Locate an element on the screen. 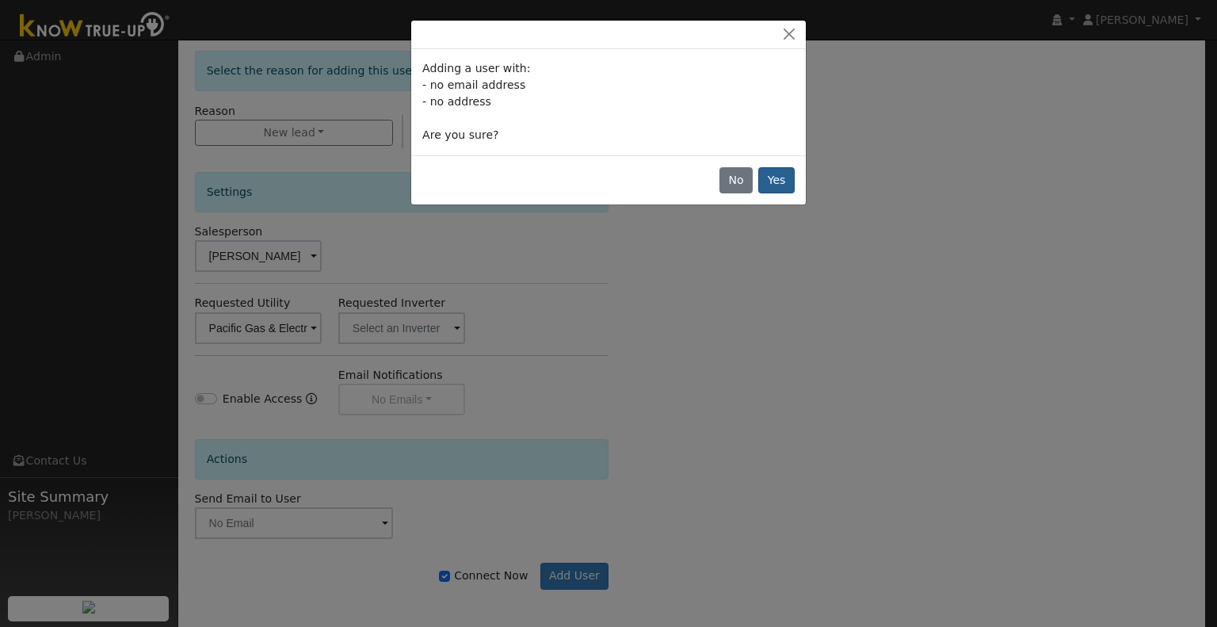 This screenshot has height=627, width=1217. button: No is located at coordinates (736, 181).